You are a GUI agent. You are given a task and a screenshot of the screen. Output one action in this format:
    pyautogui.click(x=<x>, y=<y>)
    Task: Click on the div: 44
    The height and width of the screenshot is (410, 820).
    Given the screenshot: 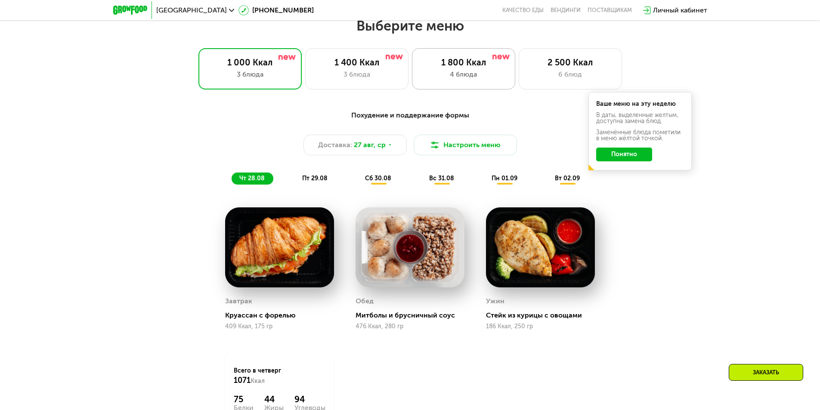 What is the action you would take?
    pyautogui.click(x=274, y=399)
    